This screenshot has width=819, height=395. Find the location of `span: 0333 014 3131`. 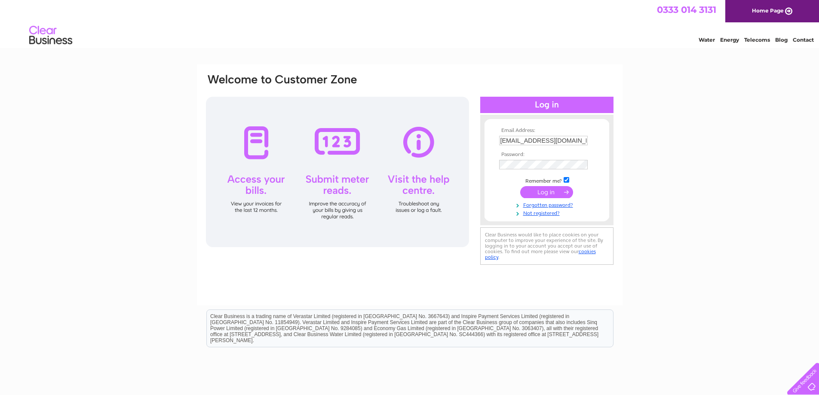

span: 0333 014 3131 is located at coordinates (687, 9).